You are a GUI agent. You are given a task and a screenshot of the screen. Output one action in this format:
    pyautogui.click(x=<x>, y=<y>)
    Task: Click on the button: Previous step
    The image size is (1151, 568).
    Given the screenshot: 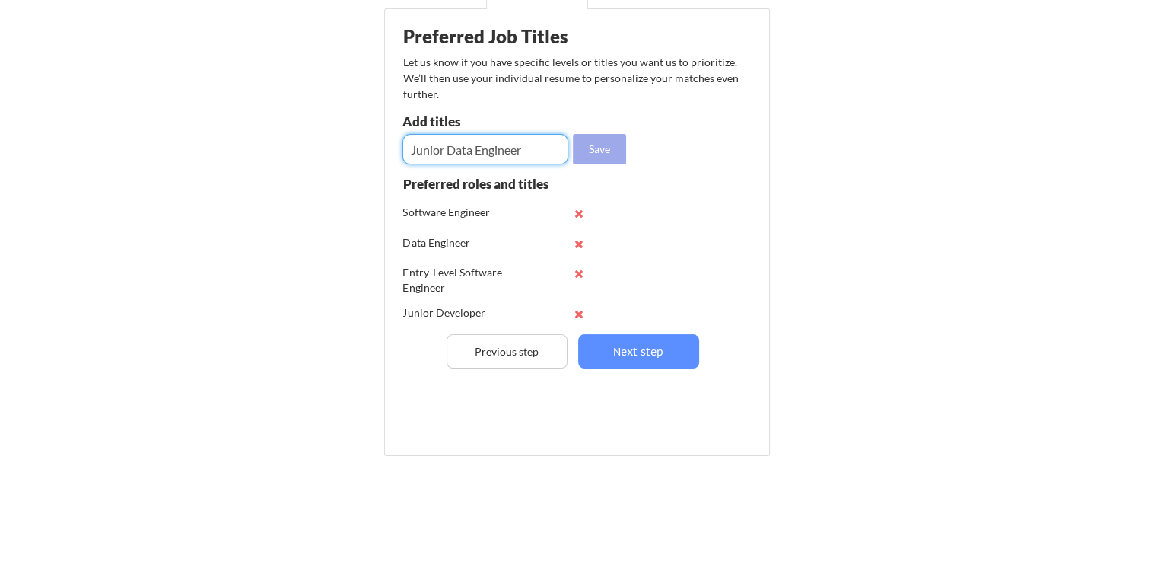 What is the action you would take?
    pyautogui.click(x=507, y=351)
    